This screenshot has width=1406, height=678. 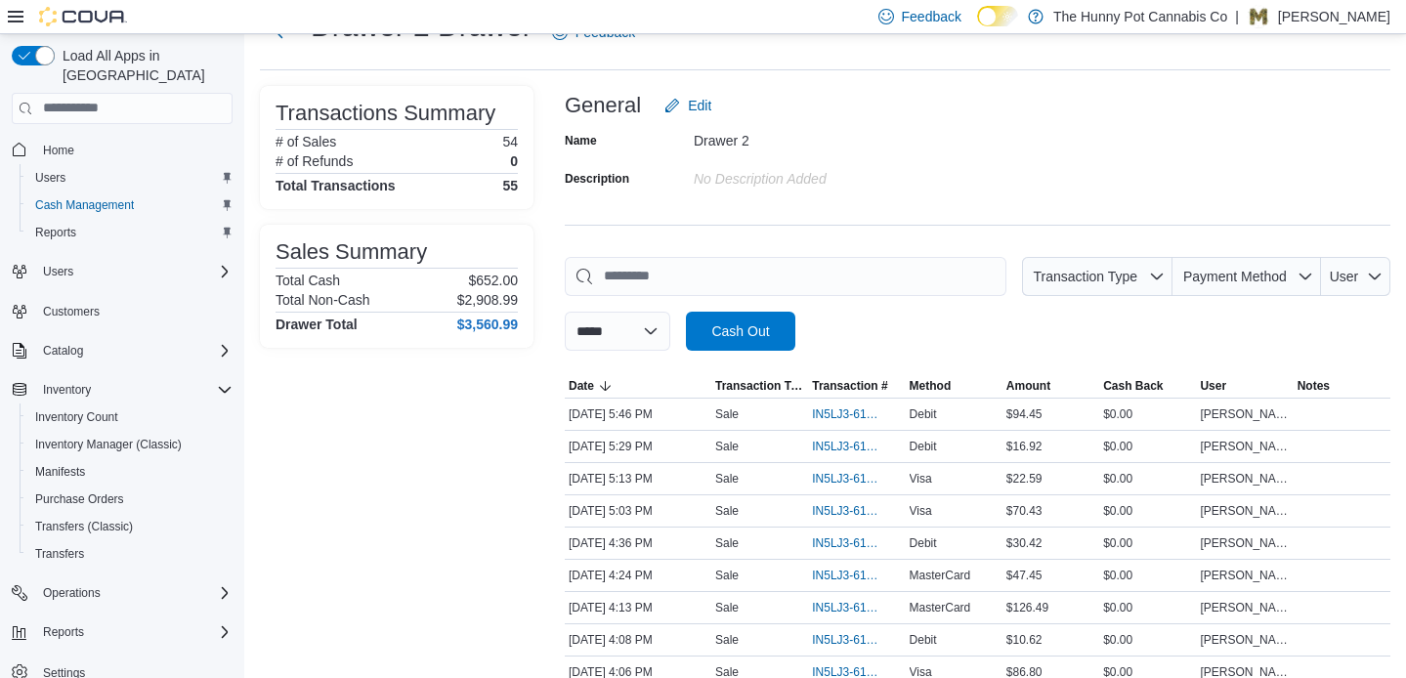 I want to click on a: Reports, so click(x=56, y=233).